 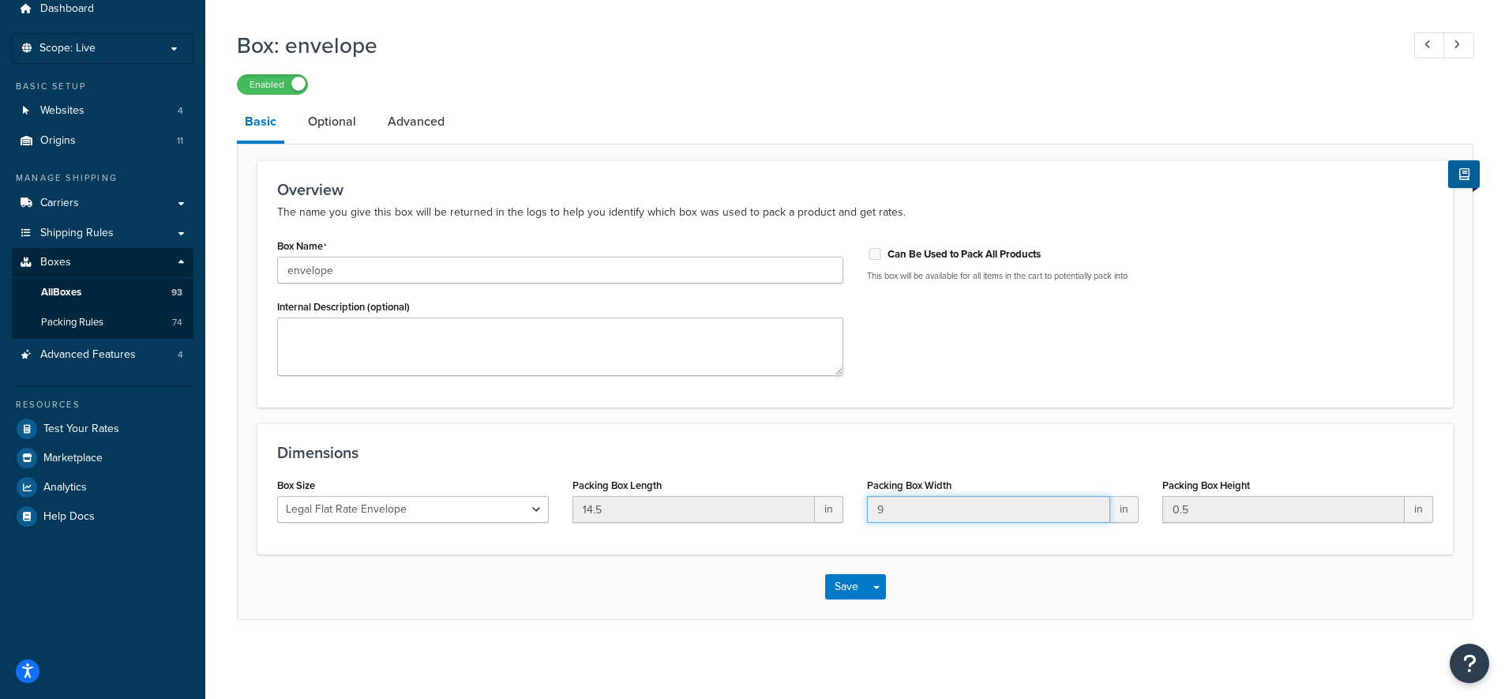 I want to click on li: Marketplace, so click(x=103, y=458).